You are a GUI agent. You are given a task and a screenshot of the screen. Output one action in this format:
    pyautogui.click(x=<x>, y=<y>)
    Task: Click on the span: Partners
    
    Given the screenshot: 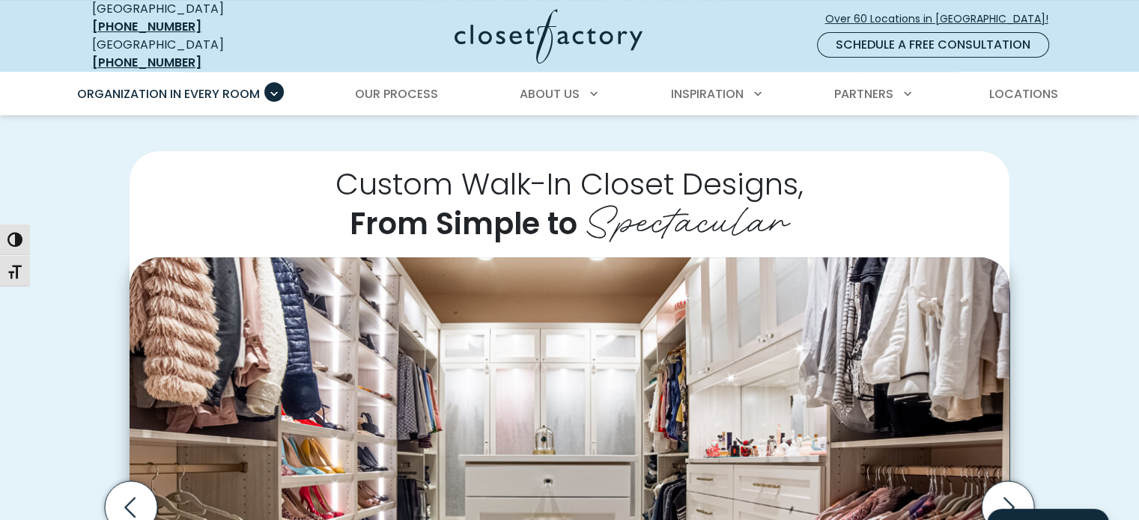 What is the action you would take?
    pyautogui.click(x=863, y=94)
    